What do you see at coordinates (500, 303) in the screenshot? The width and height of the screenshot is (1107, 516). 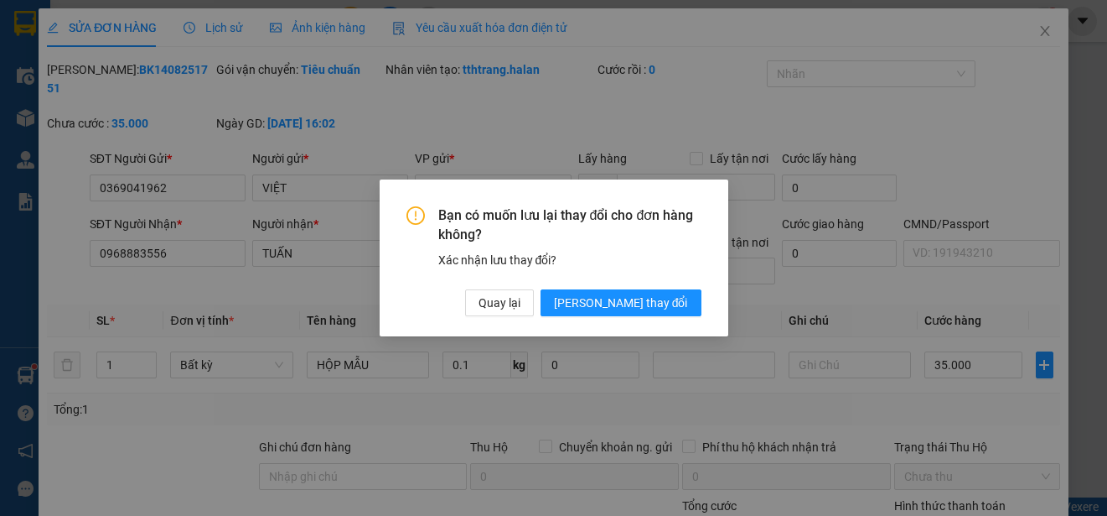 I see `button: Quay lại` at bounding box center [500, 303].